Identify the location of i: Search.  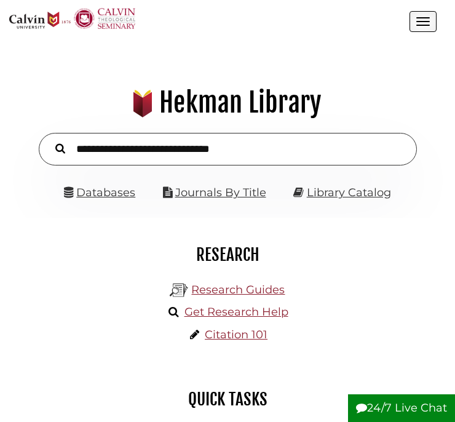
(60, 149).